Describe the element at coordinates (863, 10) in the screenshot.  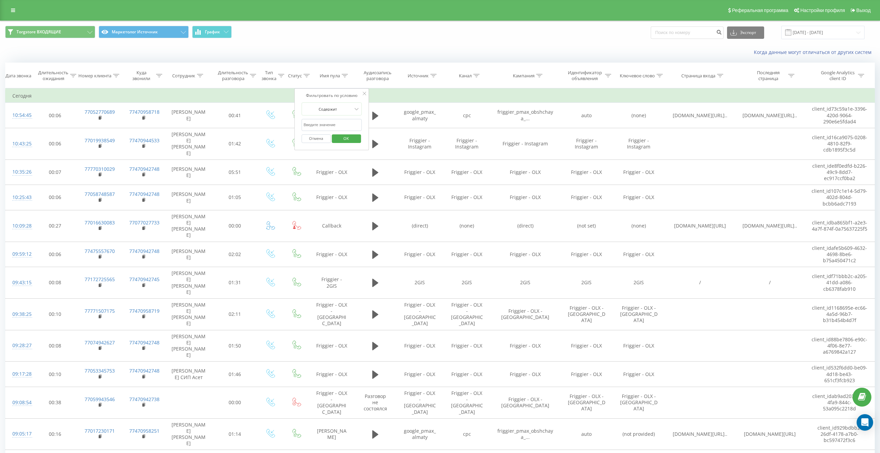
I see `span: Выход` at that location.